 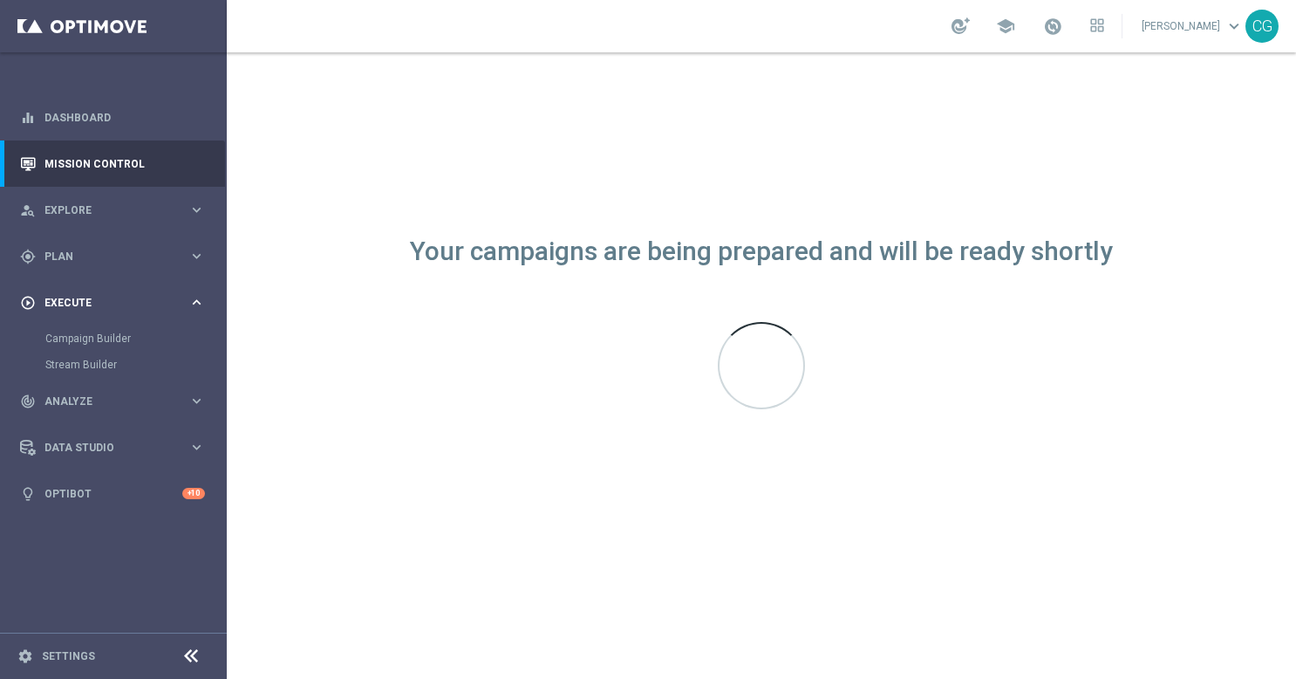 What do you see at coordinates (28, 401) in the screenshot?
I see `i: track_changes` at bounding box center [28, 401].